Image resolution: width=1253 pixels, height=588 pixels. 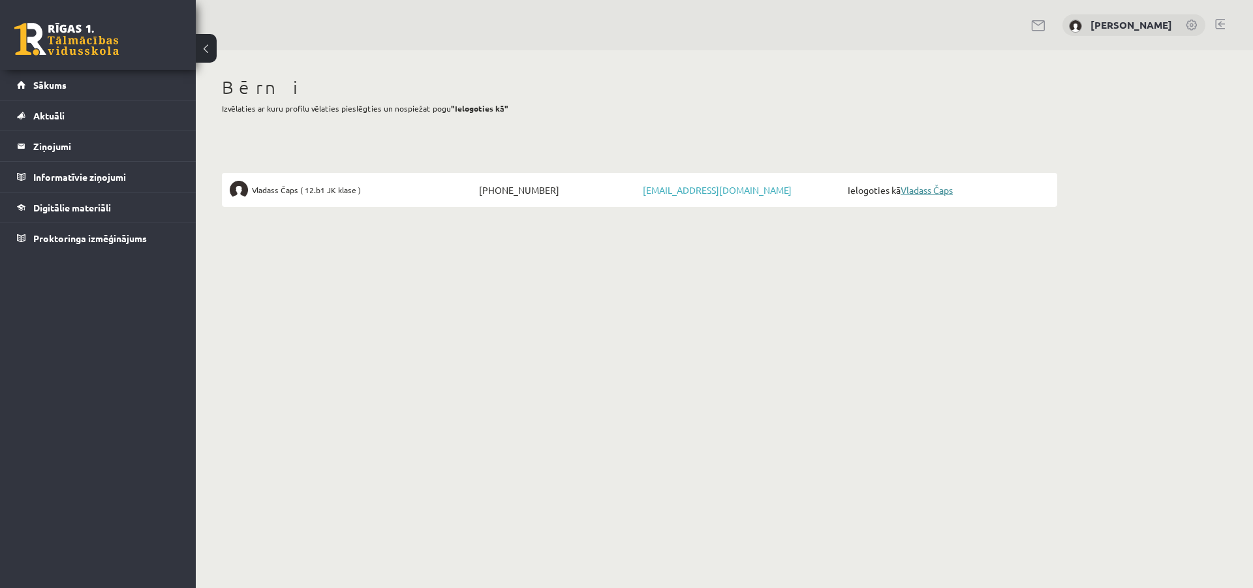 I want to click on legend: Informatīvie ziņojumi, so click(x=106, y=177).